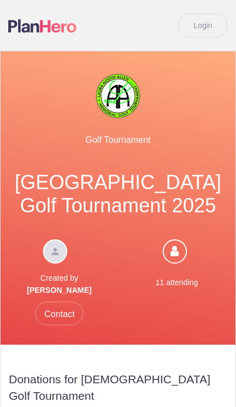  What do you see at coordinates (59, 313) in the screenshot?
I see `span: Contact` at bounding box center [59, 313].